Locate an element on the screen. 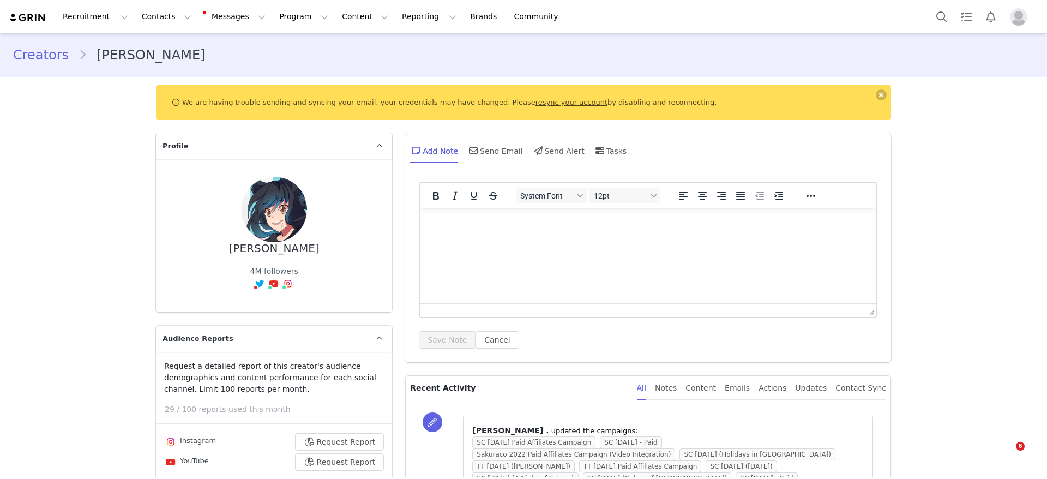 The image size is (1047, 479). a: Creators is located at coordinates (46, 55).